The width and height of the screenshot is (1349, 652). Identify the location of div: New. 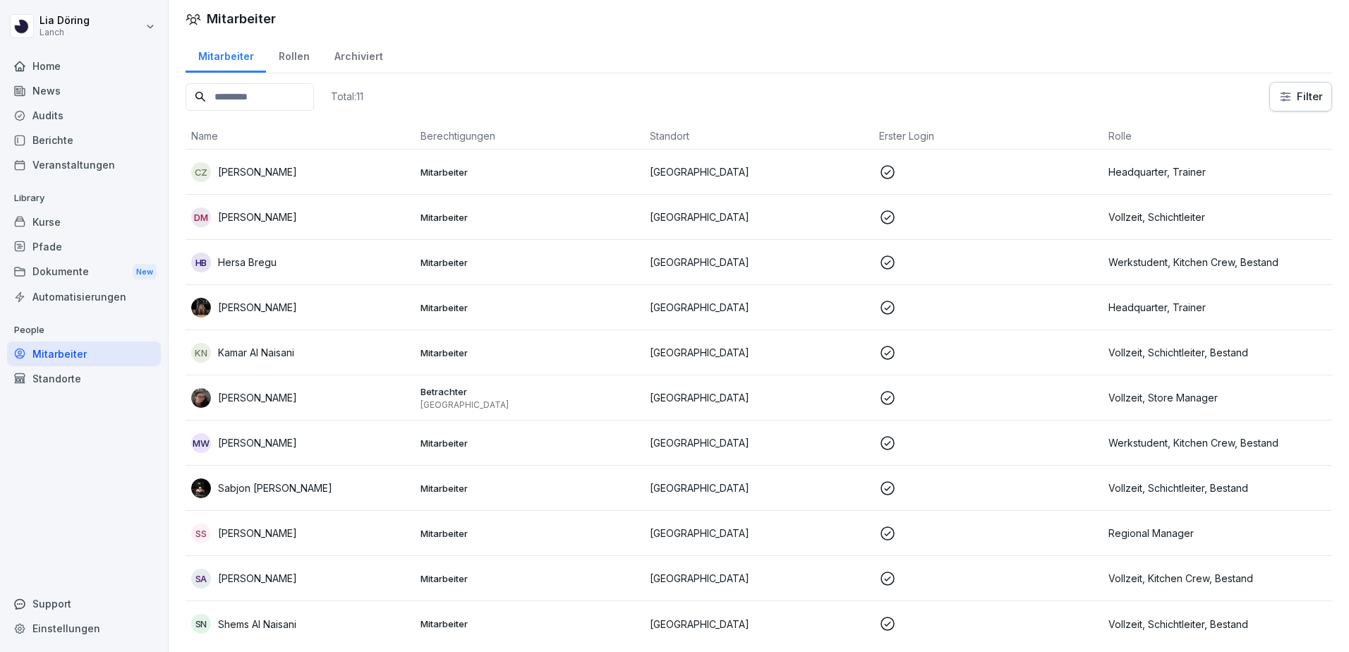
(145, 272).